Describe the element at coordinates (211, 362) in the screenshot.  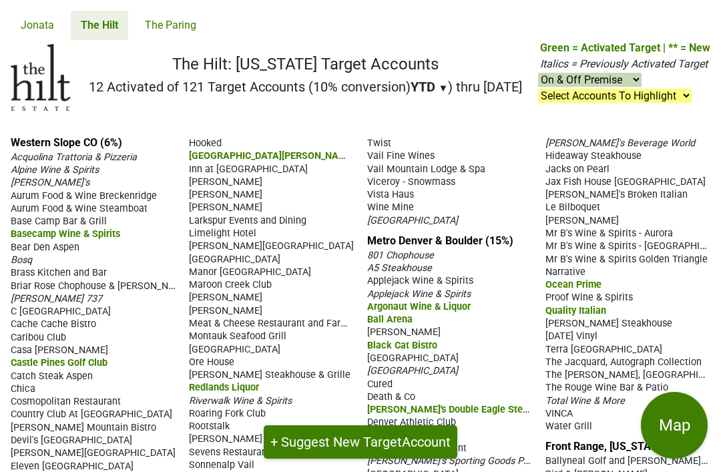
I see `span: Ore House` at that location.